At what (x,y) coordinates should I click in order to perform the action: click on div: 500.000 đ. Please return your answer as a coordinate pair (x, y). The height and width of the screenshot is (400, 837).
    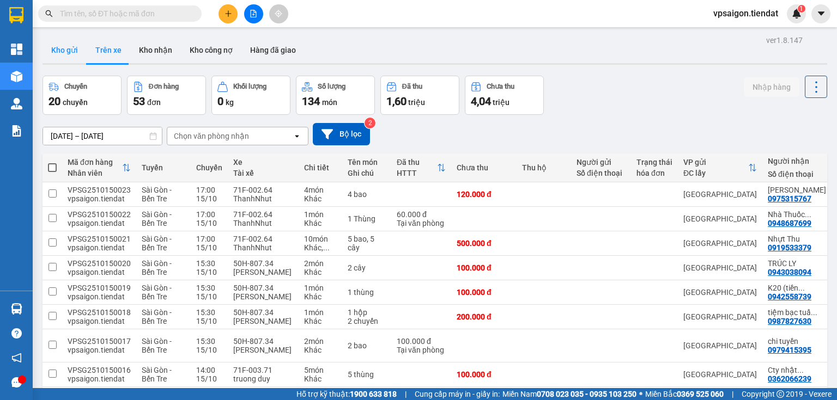
    Looking at the image, I should click on (484, 244).